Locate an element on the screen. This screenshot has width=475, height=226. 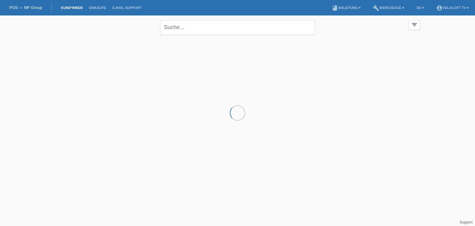
input: Suche... is located at coordinates (238, 27).